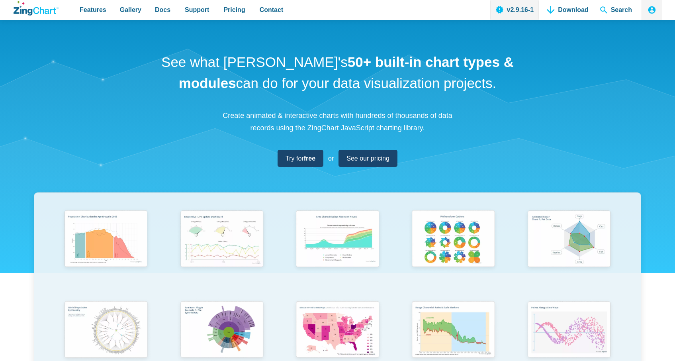 Image resolution: width=675 pixels, height=361 pixels. What do you see at coordinates (272, 10) in the screenshot?
I see `span: Contact` at bounding box center [272, 10].